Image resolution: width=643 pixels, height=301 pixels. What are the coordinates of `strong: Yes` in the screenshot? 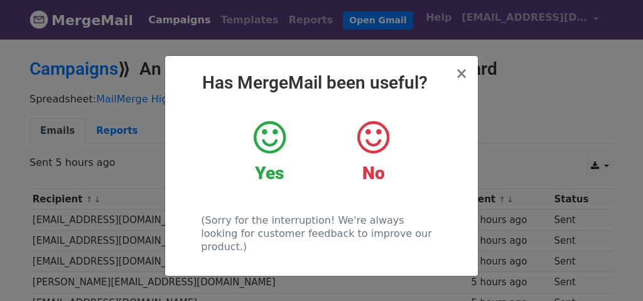 It's located at (270, 173).